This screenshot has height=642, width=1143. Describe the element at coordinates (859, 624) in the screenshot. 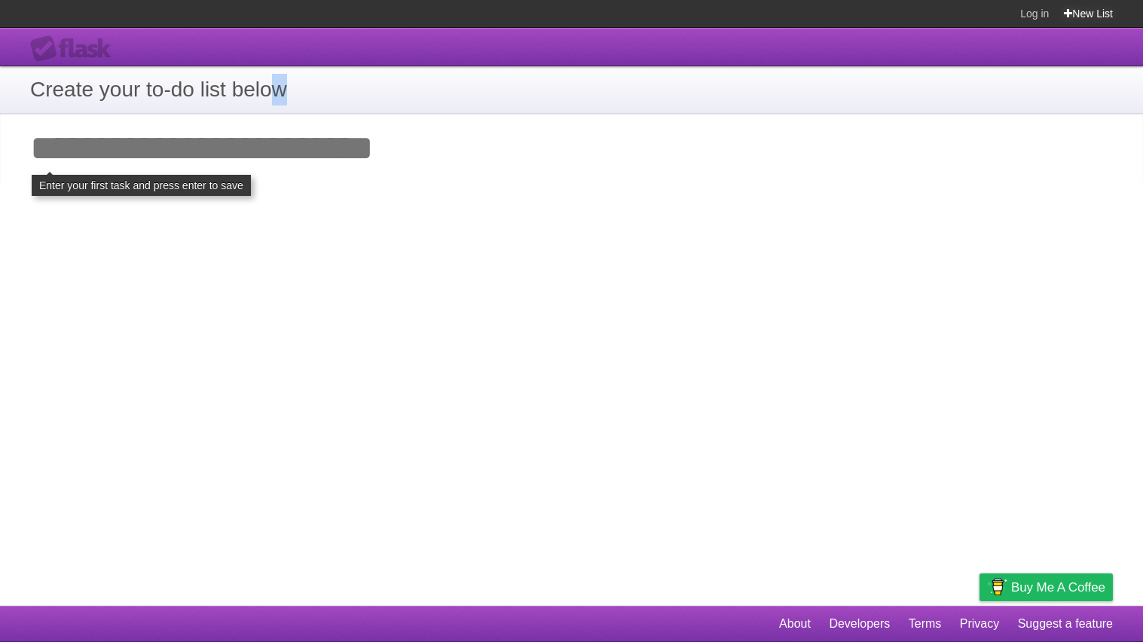

I see `a: Developers` at that location.